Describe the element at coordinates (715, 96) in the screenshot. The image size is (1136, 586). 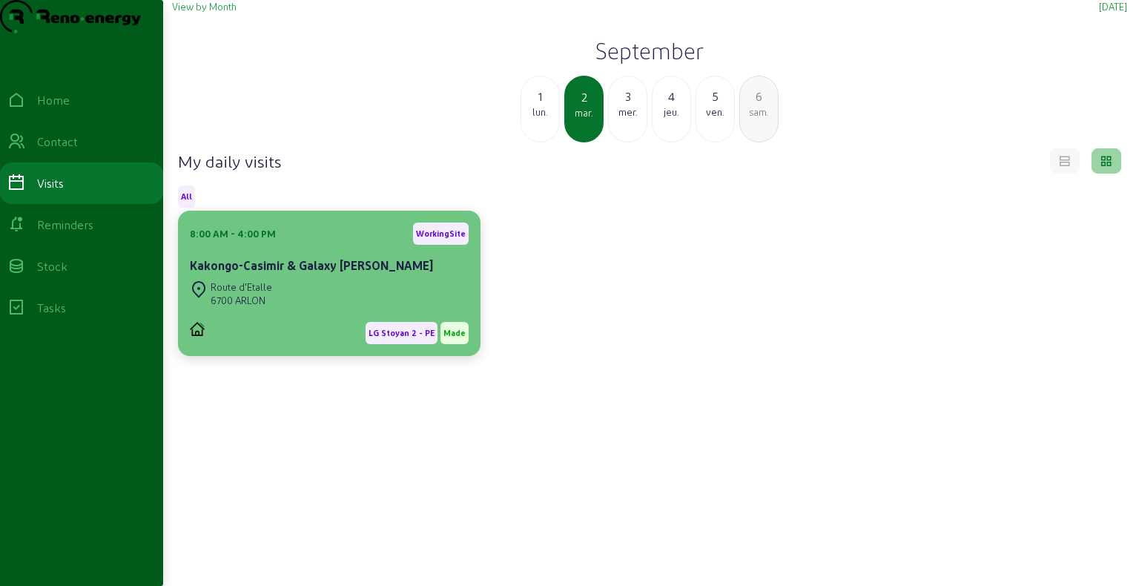
I see `div: 5` at that location.